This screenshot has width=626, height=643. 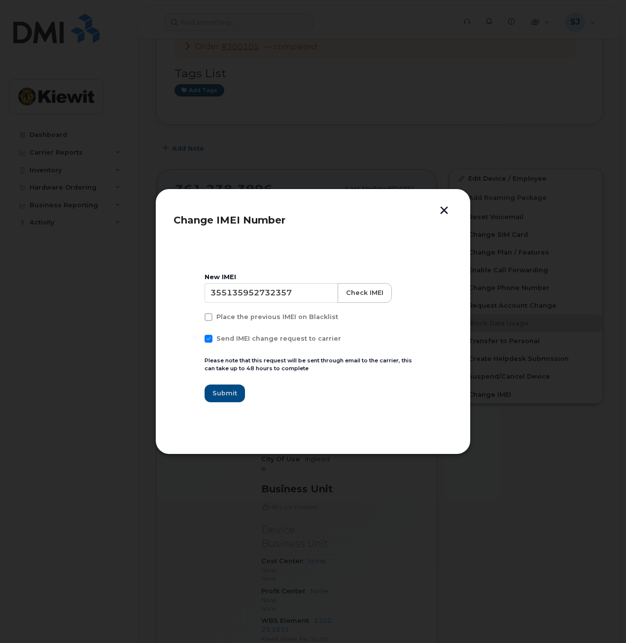 What do you see at coordinates (195, 316) in the screenshot?
I see `input: Place the previous IMEI on Blacklist` at bounding box center [195, 316].